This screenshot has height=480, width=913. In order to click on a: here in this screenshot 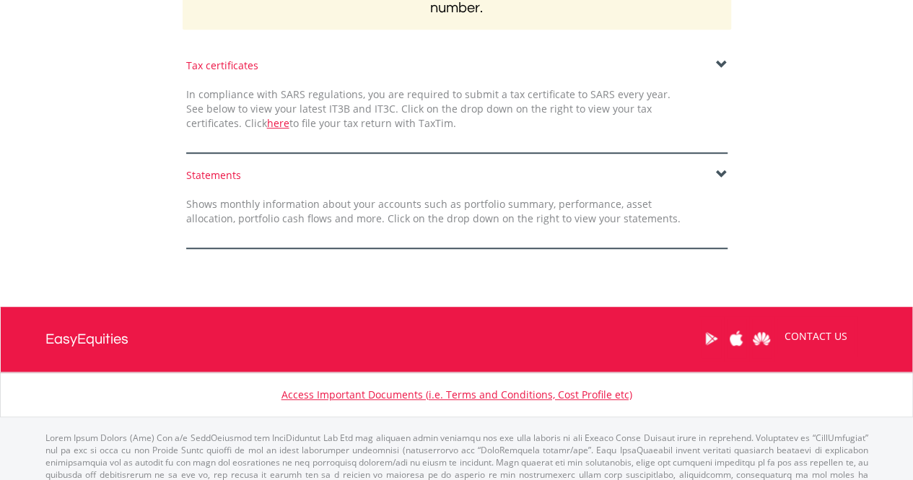, I will do `click(278, 123)`.